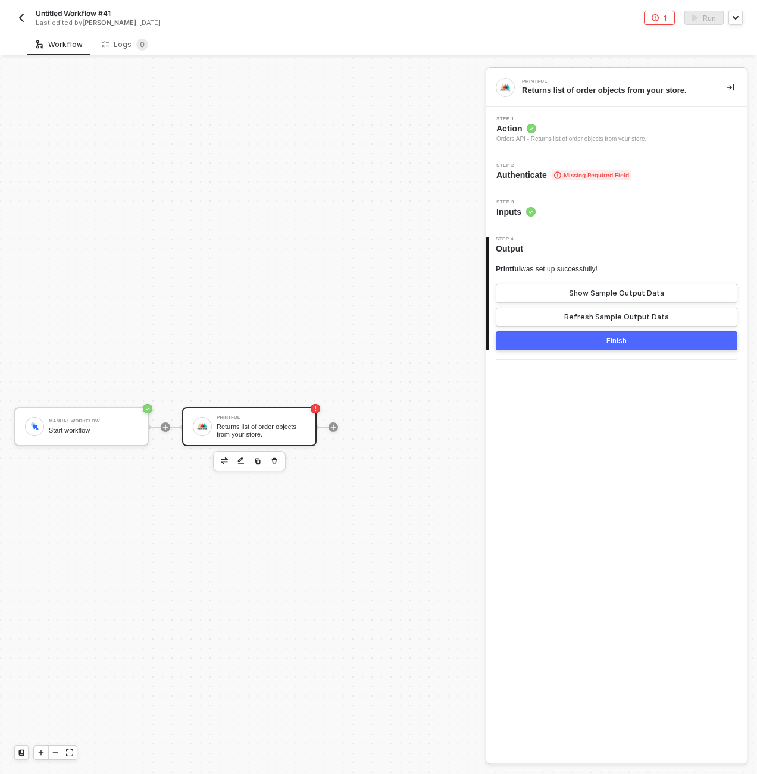 This screenshot has width=757, height=774. Describe the element at coordinates (704, 18) in the screenshot. I see `button: activateRun` at that location.